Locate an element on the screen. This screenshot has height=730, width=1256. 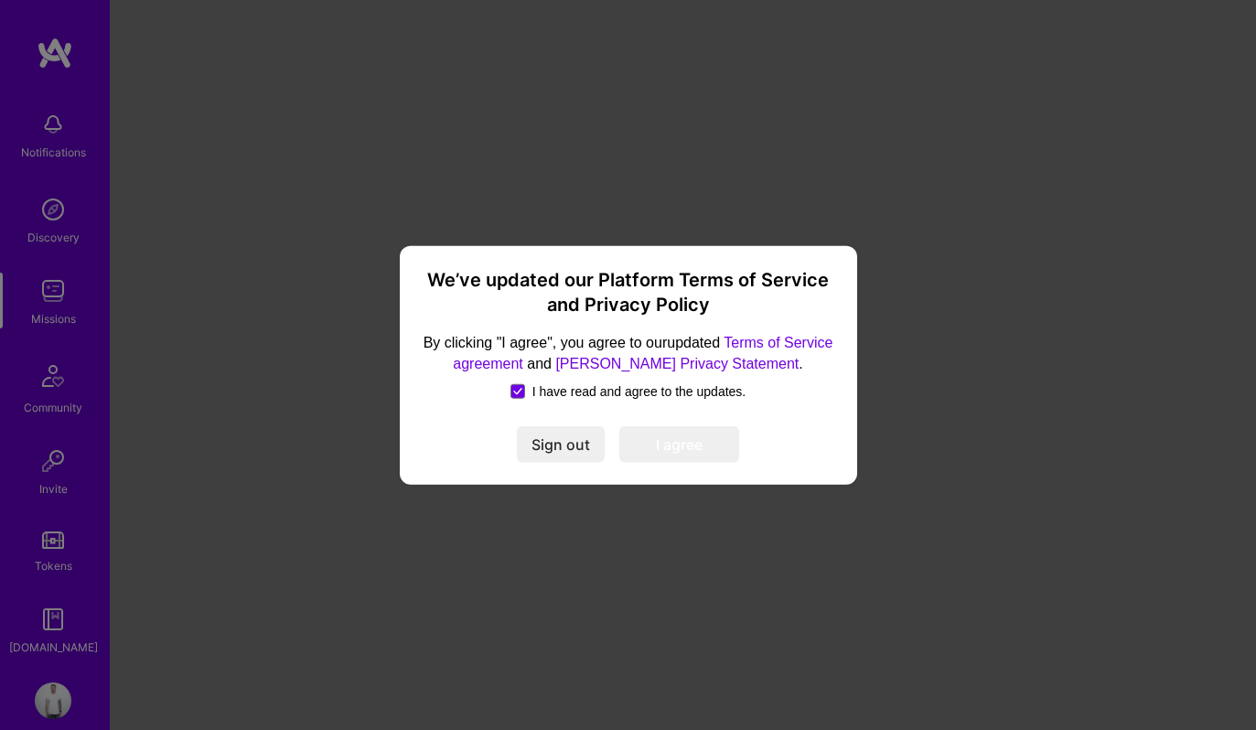
span: By clicking "I agree", you agree to our updated and . is located at coordinates (629, 354).